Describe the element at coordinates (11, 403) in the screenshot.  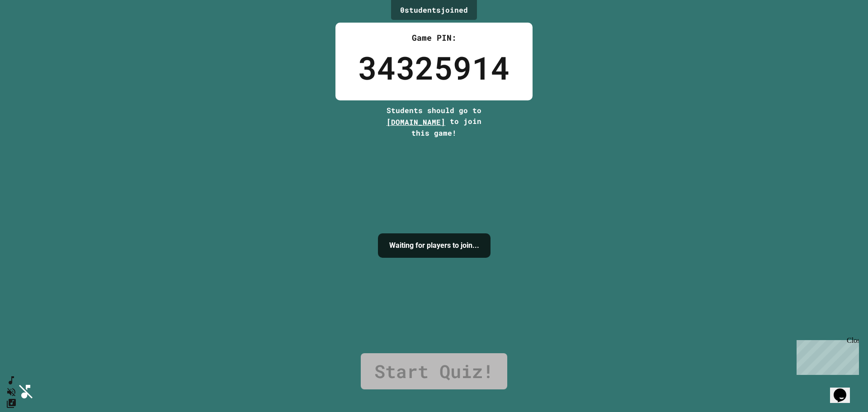
I see `button: Change Music` at that location.